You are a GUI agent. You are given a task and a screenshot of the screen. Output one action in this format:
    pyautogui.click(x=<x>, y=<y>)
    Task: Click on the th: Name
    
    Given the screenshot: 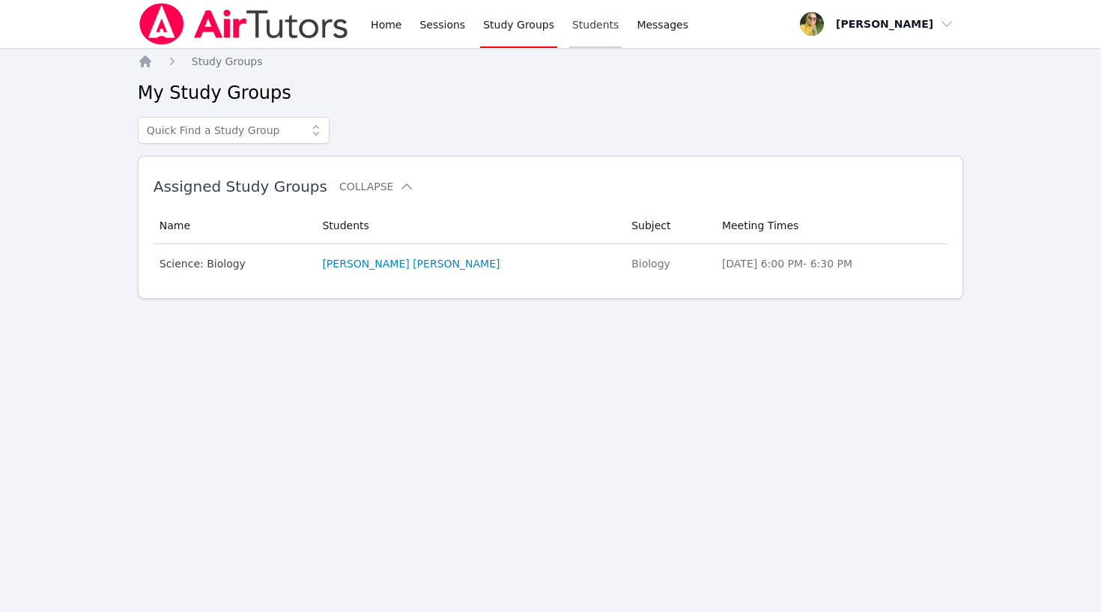 What is the action you would take?
    pyautogui.click(x=234, y=225)
    